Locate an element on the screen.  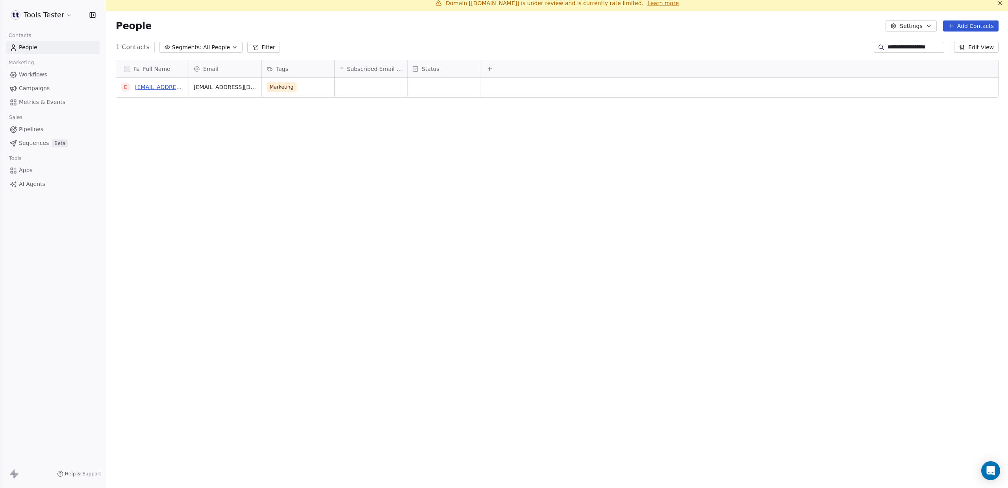
button: Add Contacts is located at coordinates (971, 26).